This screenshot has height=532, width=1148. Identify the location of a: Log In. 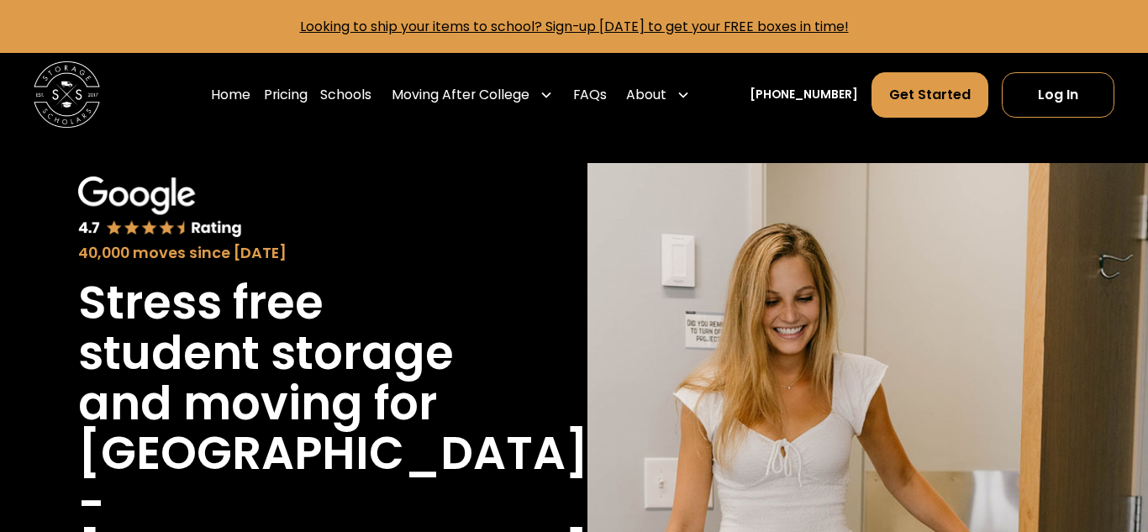
(1058, 94).